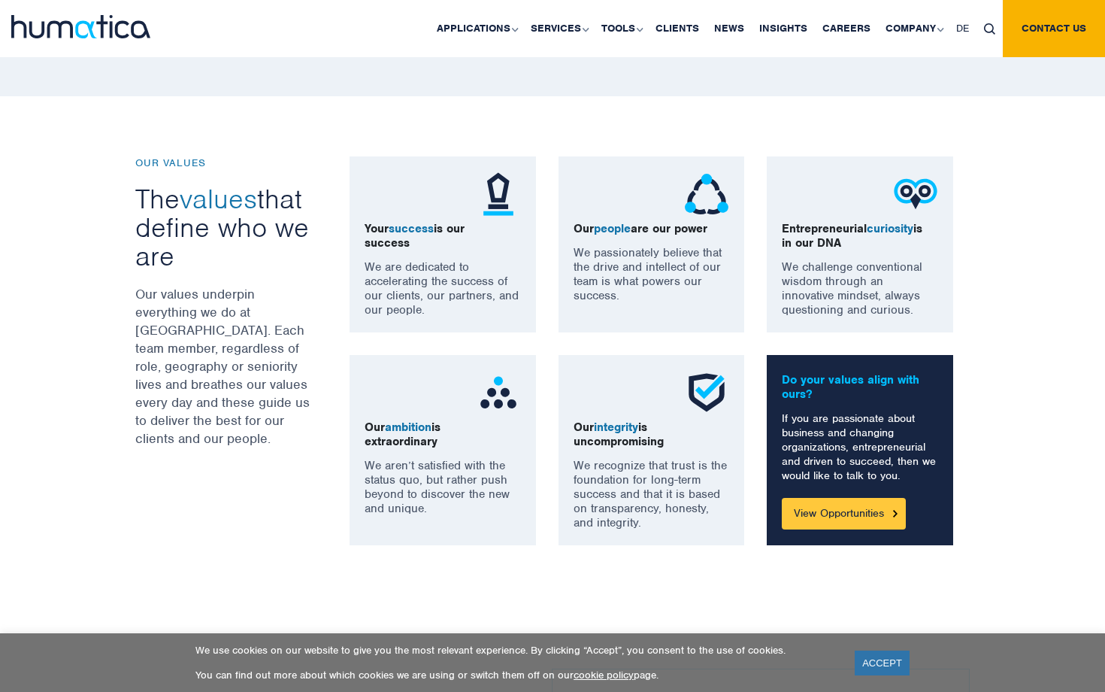  What do you see at coordinates (443, 236) in the screenshot?
I see `p: Your is our success` at bounding box center [443, 236].